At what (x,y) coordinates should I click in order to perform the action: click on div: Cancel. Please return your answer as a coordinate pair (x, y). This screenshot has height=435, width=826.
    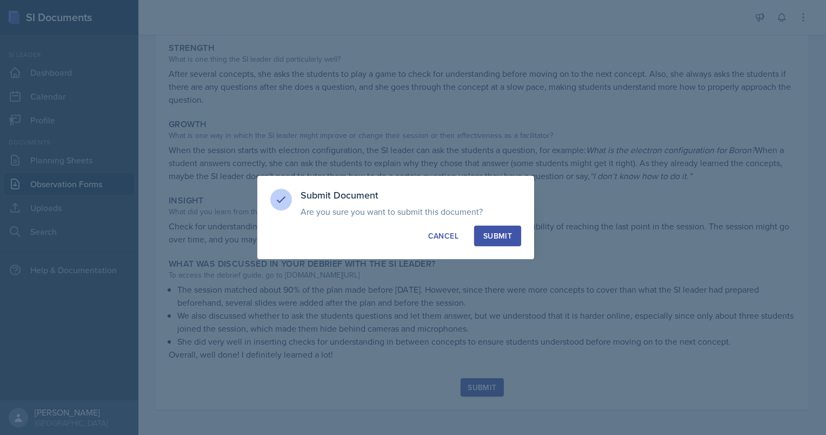
    Looking at the image, I should click on (444, 236).